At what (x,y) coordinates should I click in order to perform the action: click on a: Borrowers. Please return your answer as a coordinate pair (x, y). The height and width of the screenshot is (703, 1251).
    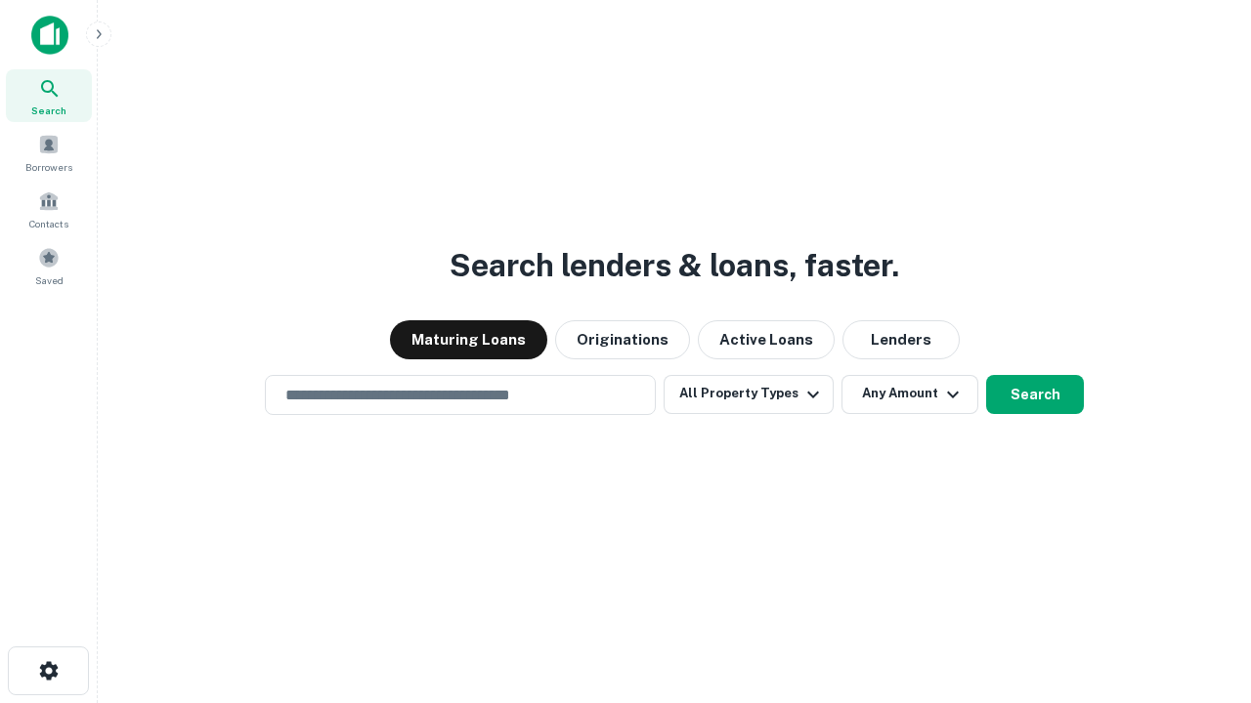
    Looking at the image, I should click on (49, 152).